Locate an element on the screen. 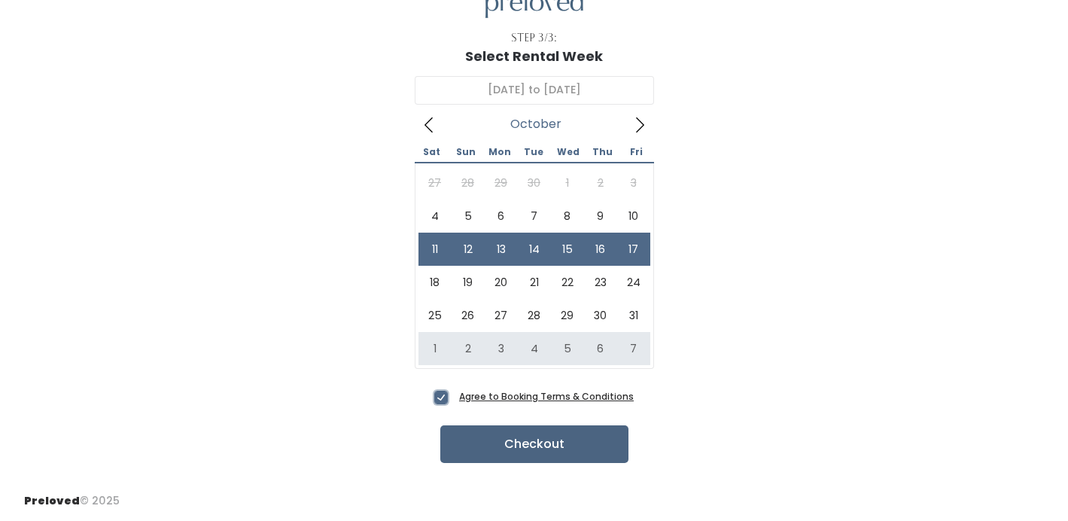  a: Agree to Booking Terms & Conditions is located at coordinates (546, 396).